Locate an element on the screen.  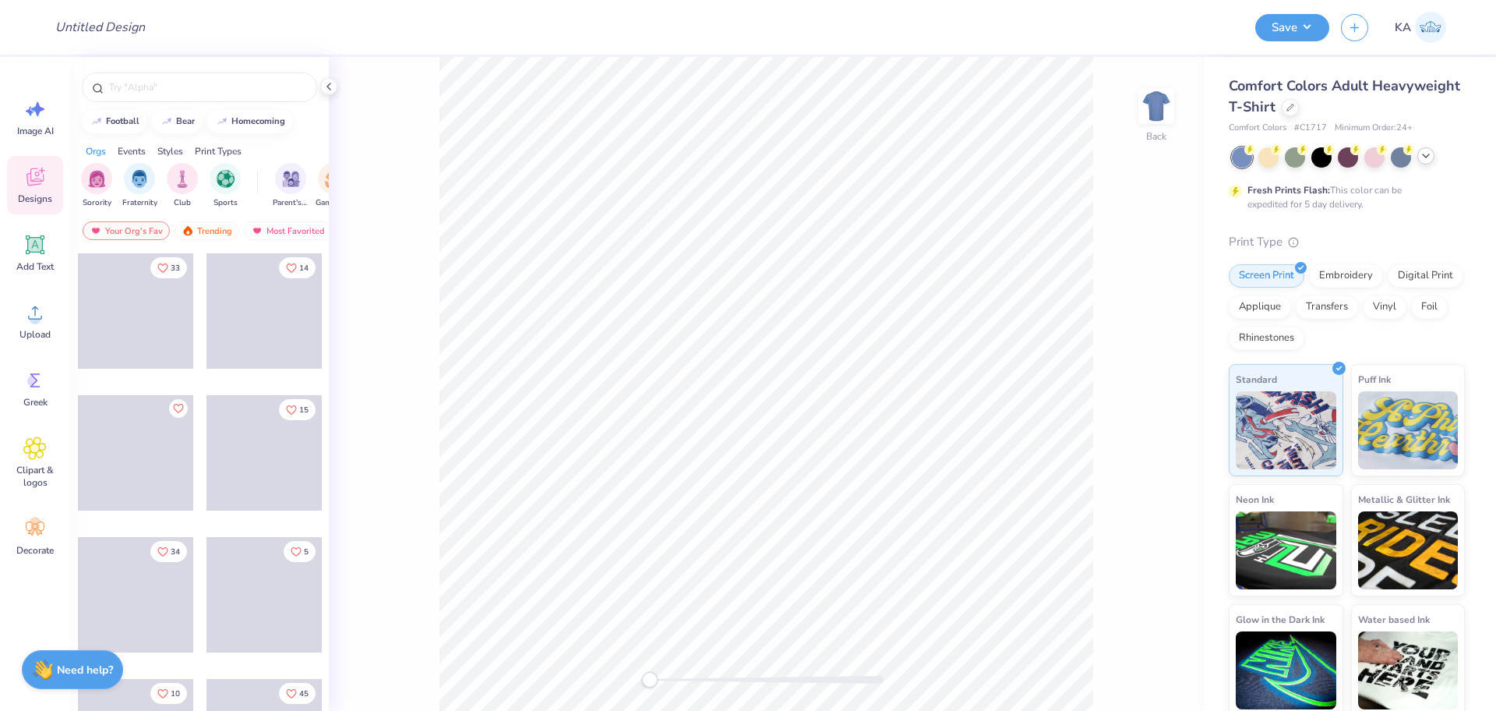
span: Sorority is located at coordinates (97, 203).